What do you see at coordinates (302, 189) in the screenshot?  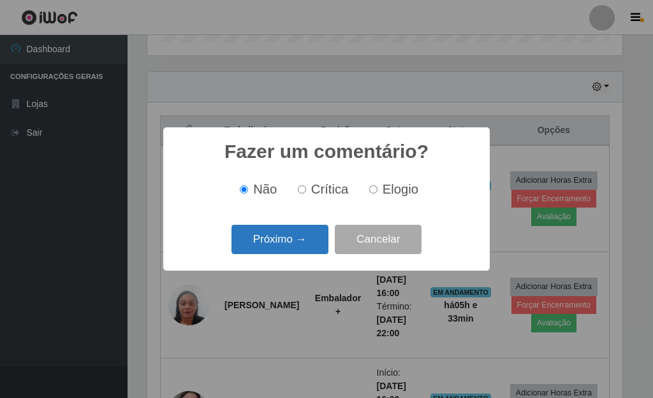 I see `input: Crítica` at bounding box center [302, 189].